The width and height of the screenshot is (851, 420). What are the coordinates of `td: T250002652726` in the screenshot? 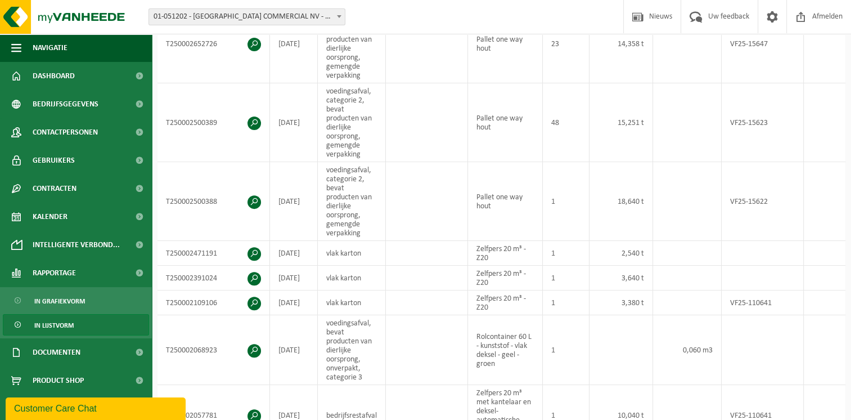 It's located at (214, 44).